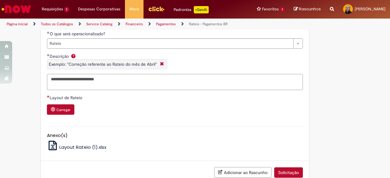 This screenshot has width=390, height=178. Describe the element at coordinates (243, 172) in the screenshot. I see `button: Adicionar ao Rascunho` at that location.